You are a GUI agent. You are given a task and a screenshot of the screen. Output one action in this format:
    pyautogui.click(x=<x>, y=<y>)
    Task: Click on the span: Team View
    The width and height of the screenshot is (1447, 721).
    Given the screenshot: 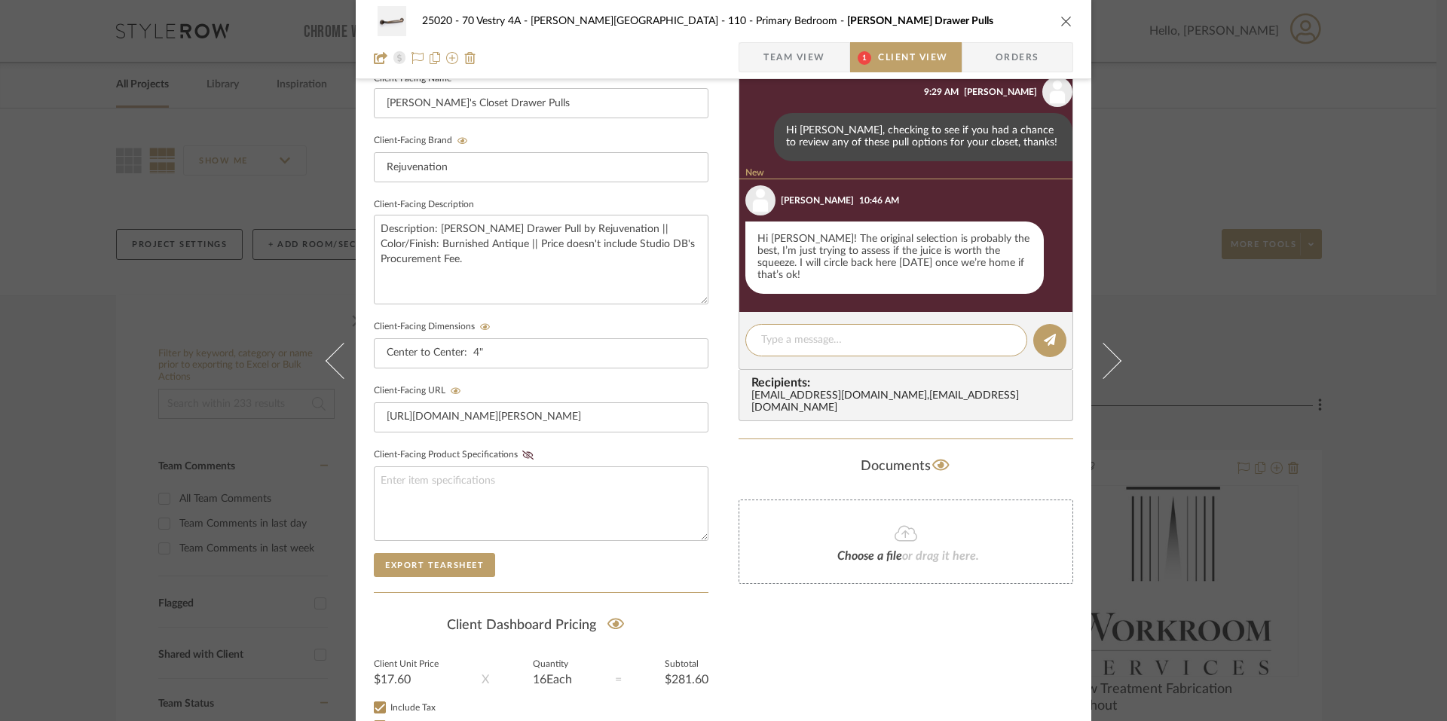 What is the action you would take?
    pyautogui.click(x=794, y=57)
    